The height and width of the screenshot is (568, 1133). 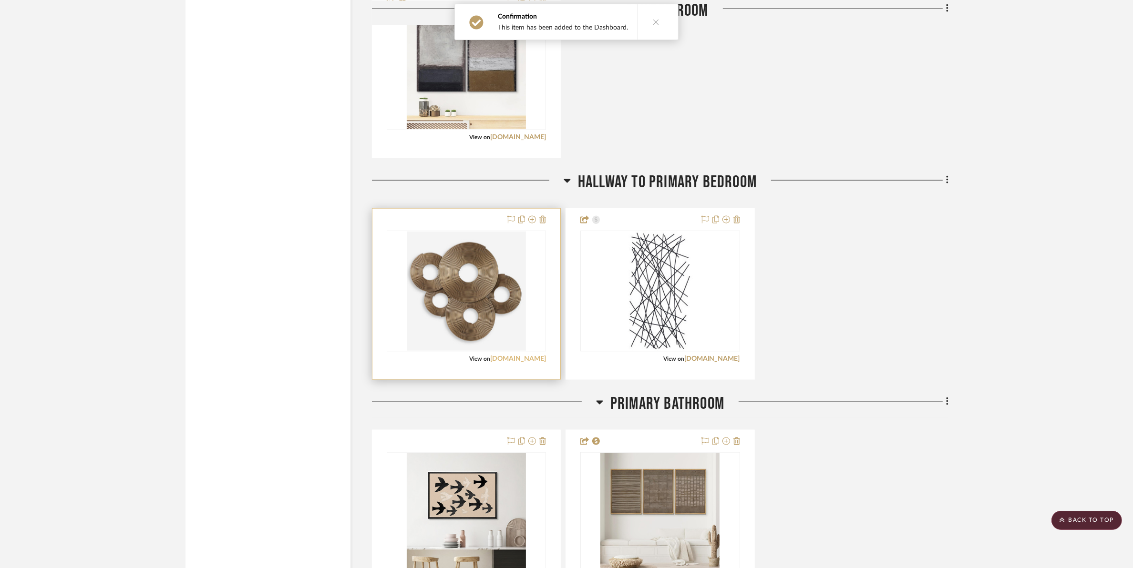 What do you see at coordinates (667, 182) in the screenshot?
I see `span: Hallway to Primary Bedroom` at bounding box center [667, 182].